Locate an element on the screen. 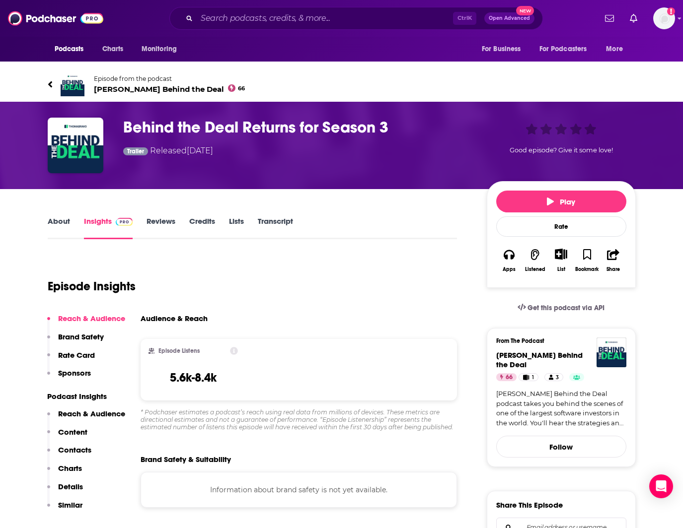 This screenshot has height=528, width=683. div: Rate is located at coordinates (561, 226).